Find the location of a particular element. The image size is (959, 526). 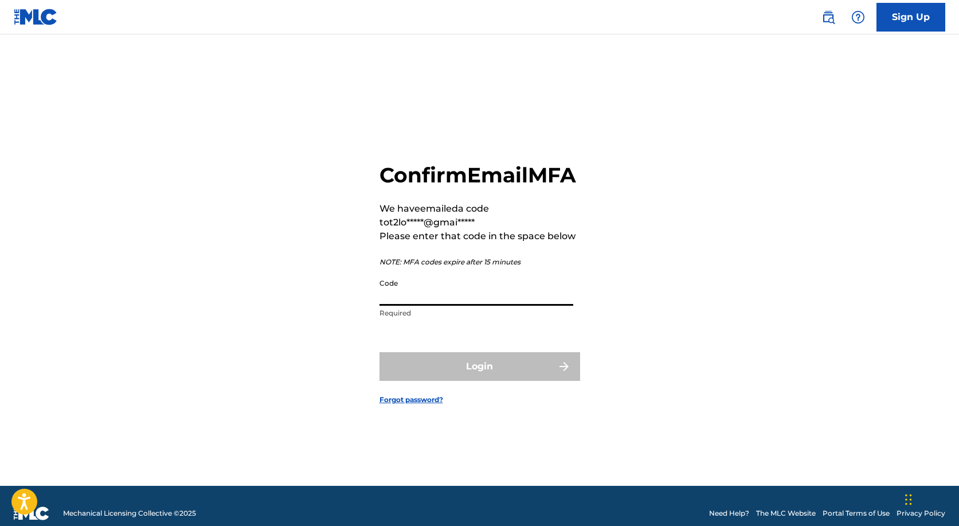

span: Mechanical Licensing Collective © 2025 is located at coordinates (130, 513).